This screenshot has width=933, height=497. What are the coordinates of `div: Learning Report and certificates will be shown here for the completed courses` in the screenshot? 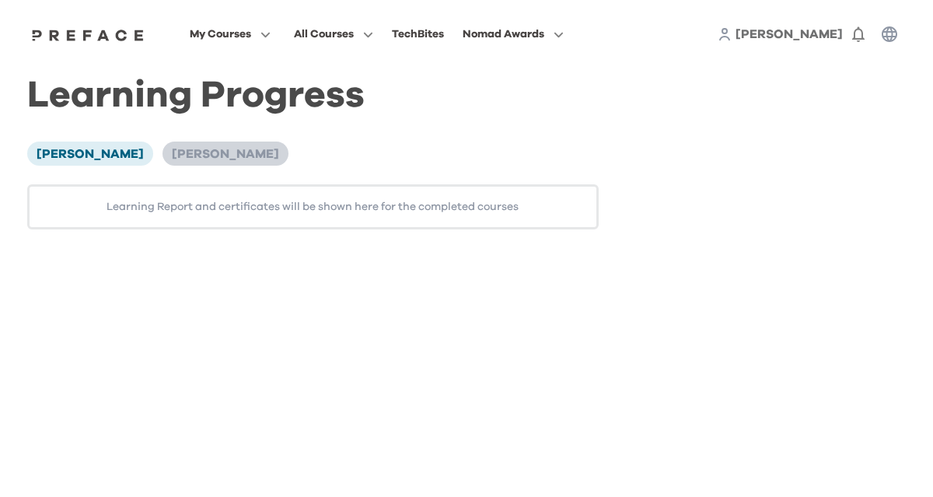 It's located at (313, 207).